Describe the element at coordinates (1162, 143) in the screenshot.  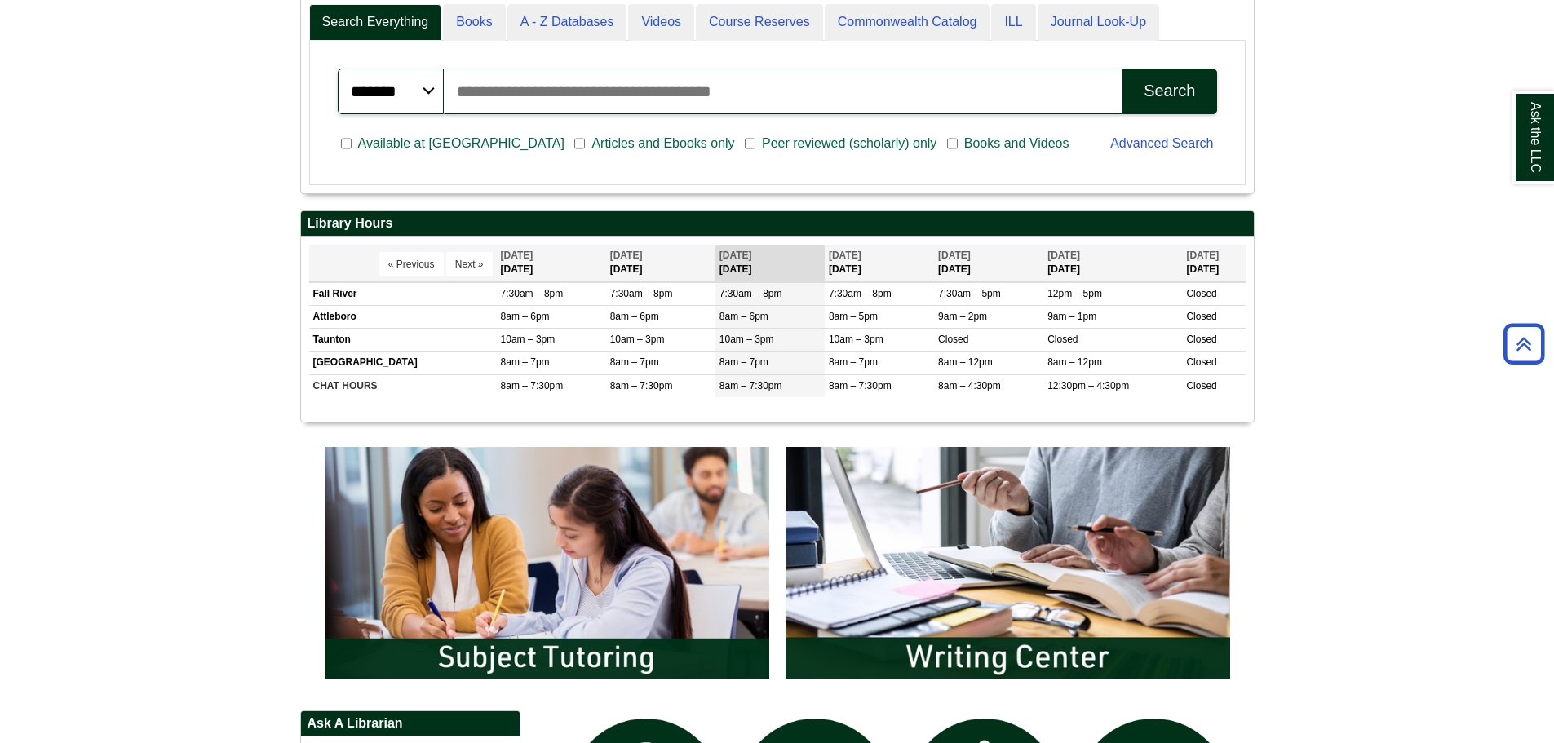
I see `a: Advanced Search` at that location.